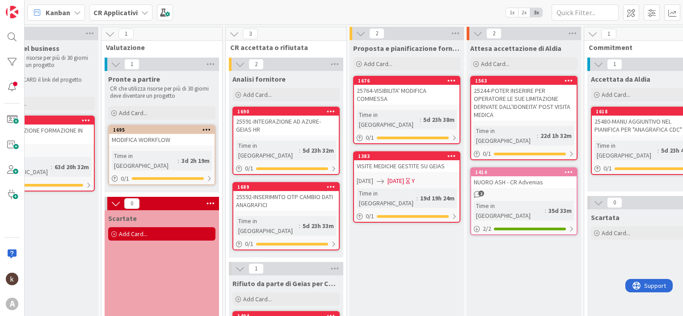 The width and height of the screenshot is (683, 316). What do you see at coordinates (524, 172) in the screenshot?
I see `div: 1414` at bounding box center [524, 172].